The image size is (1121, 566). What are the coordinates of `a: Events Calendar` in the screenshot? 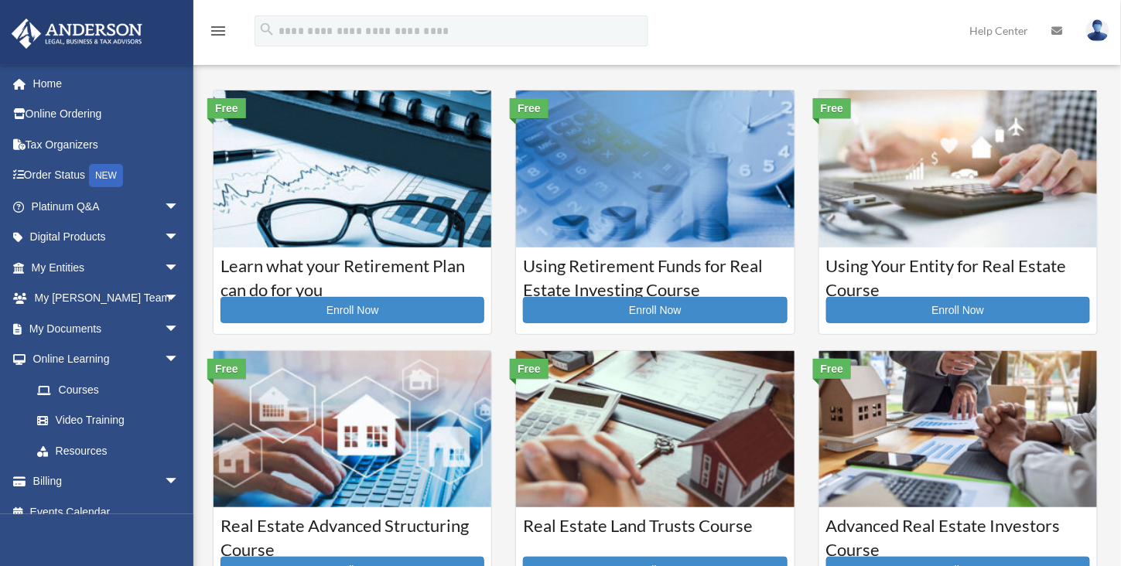 It's located at (107, 512).